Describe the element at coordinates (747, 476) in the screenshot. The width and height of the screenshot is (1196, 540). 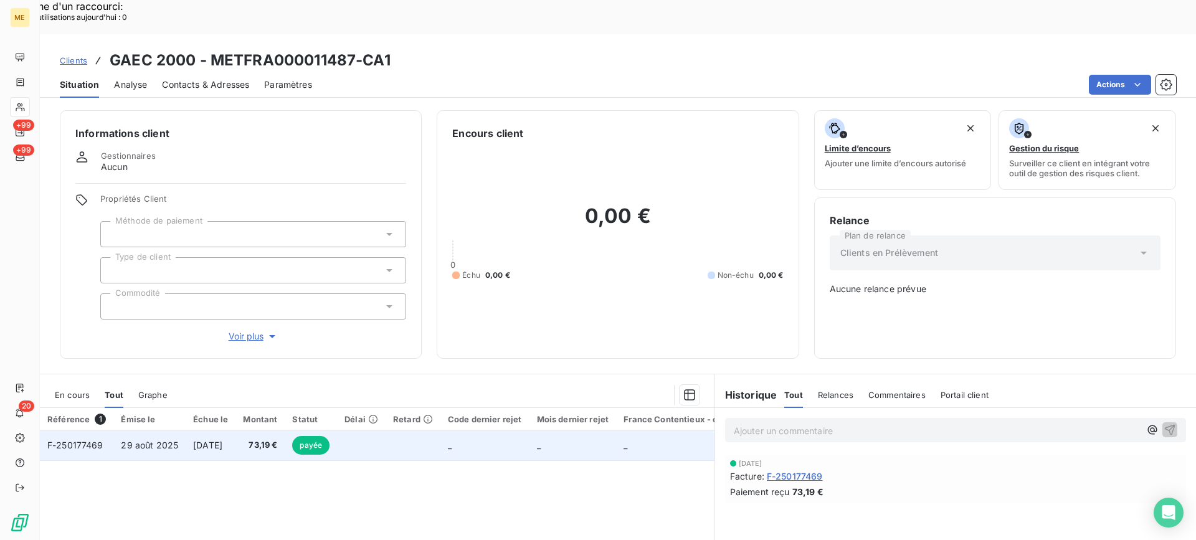
I see `span: Facture :` at that location.